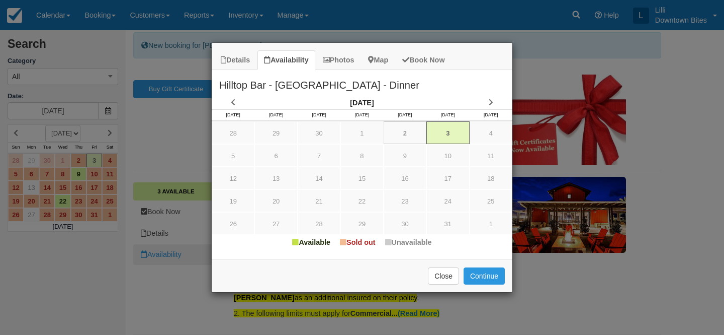  Describe the element at coordinates (448, 200) in the screenshot. I see `a: 24` at that location.